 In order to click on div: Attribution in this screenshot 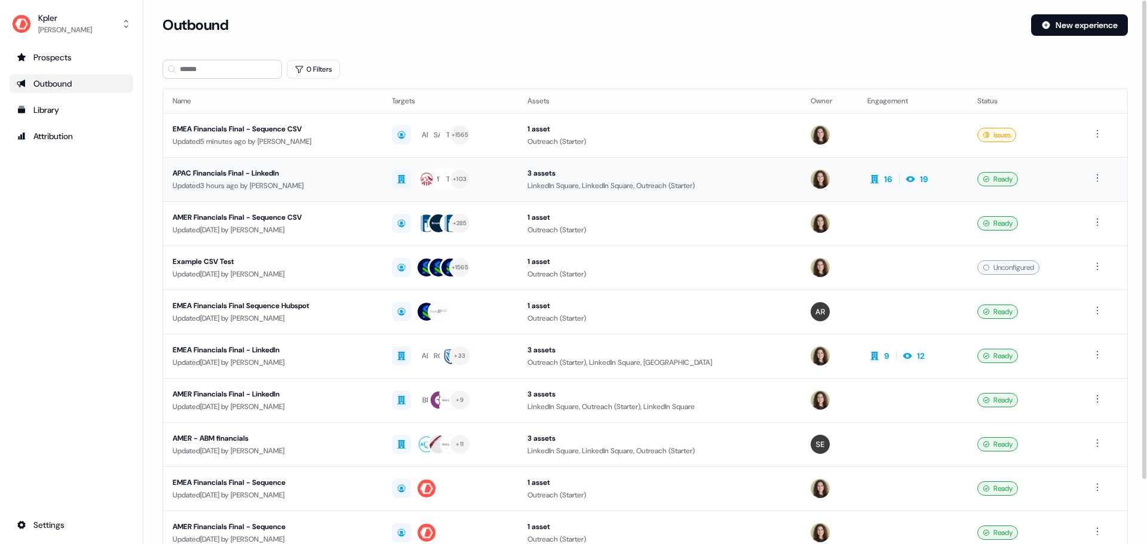, I will do `click(71, 136)`.